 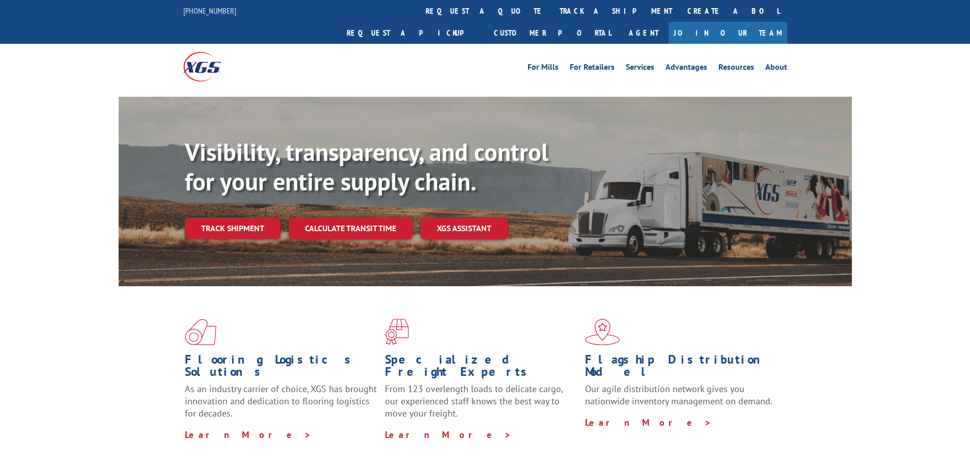 What do you see at coordinates (687, 69) in the screenshot?
I see `a: Advantages` at bounding box center [687, 69].